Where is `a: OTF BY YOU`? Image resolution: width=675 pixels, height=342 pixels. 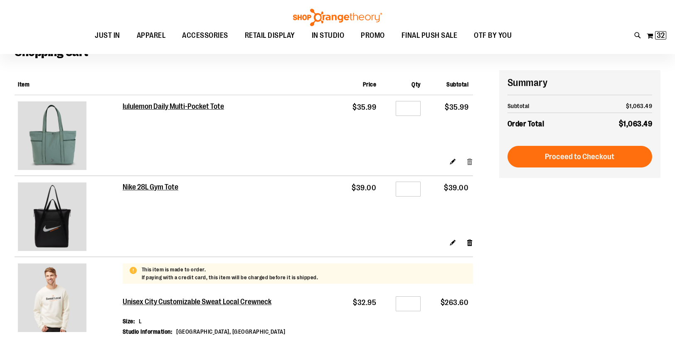
a: OTF BY YOU is located at coordinates (492, 36).